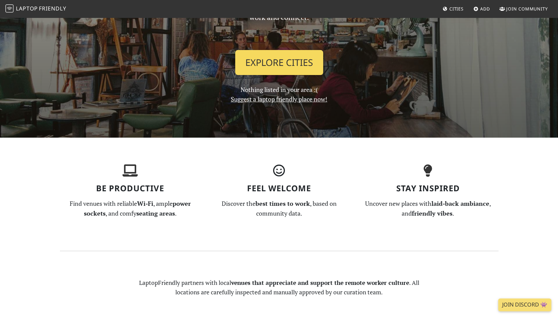 Image resolution: width=558 pixels, height=318 pixels. Describe the element at coordinates (432, 213) in the screenshot. I see `strong: friendly vibes` at that location.